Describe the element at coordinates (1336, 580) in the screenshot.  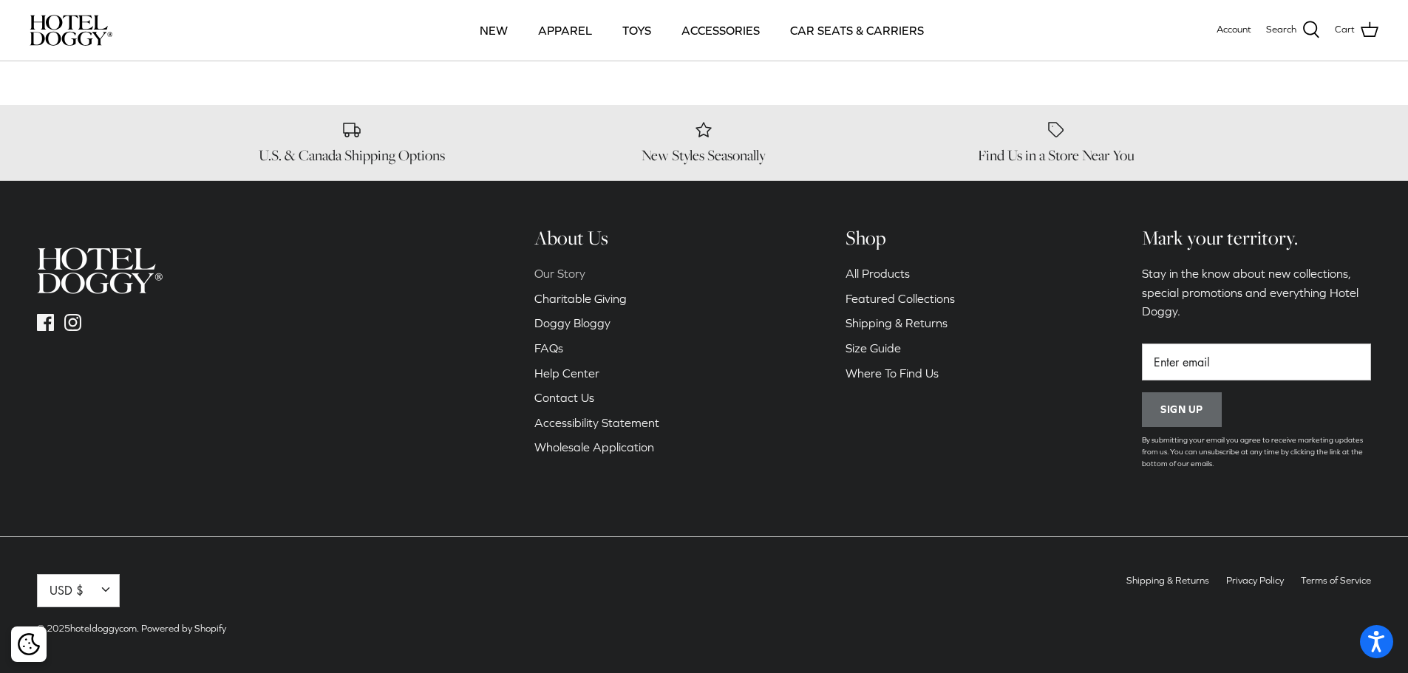
I see `a: Terms of Service` at that location.